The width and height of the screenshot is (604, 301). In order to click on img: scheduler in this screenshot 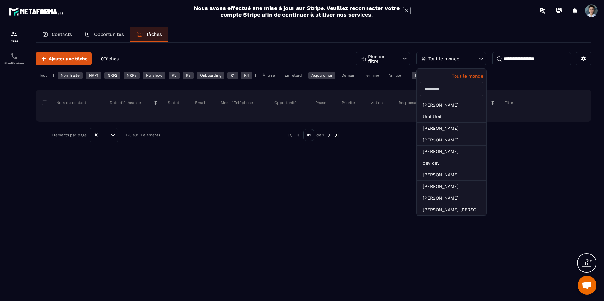, I will do `click(14, 56)`.